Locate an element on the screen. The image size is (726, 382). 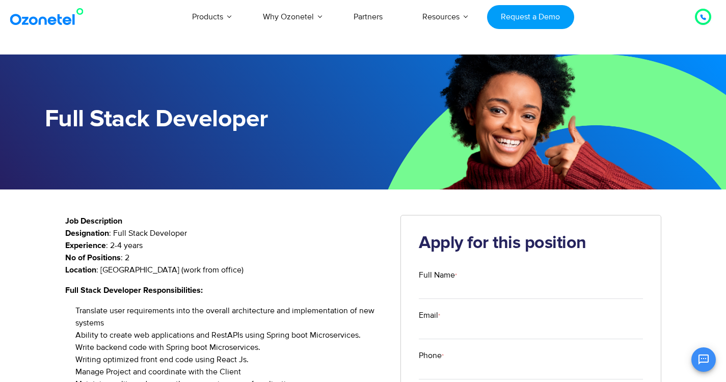
label: Phone is located at coordinates (531, 356).